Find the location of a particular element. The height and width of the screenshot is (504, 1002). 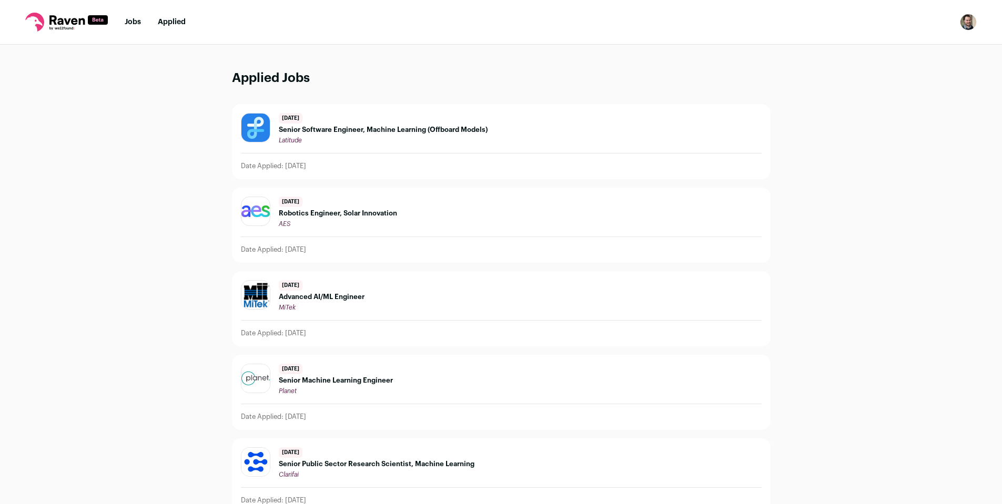

span: Robotics Engineer, Solar Innovation is located at coordinates (338, 214).